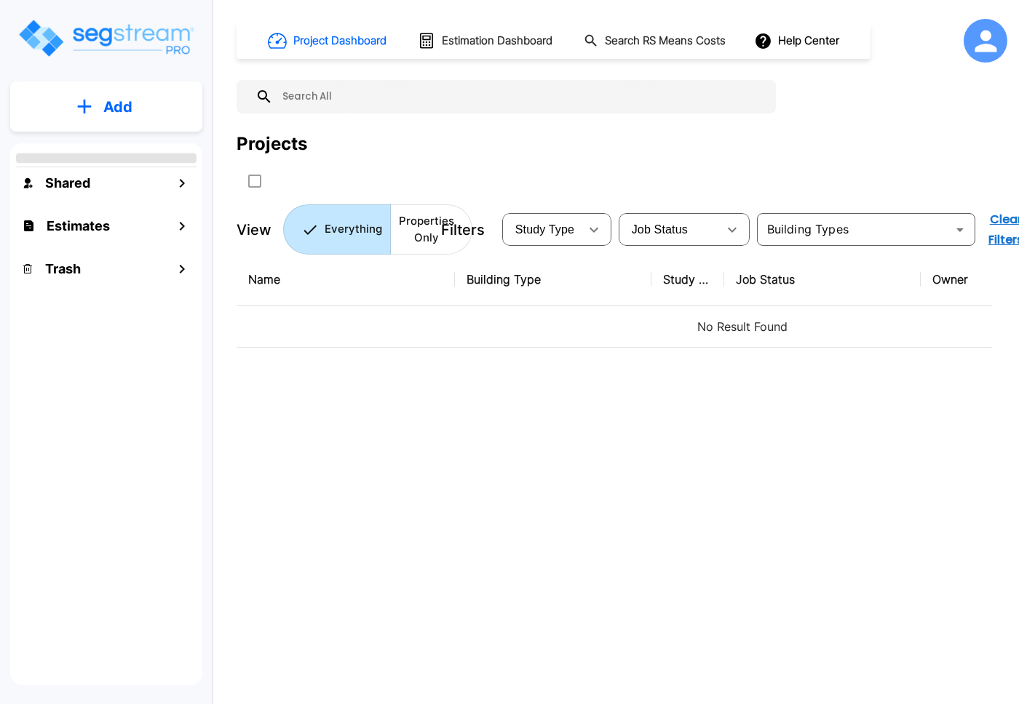 Image resolution: width=1019 pixels, height=704 pixels. What do you see at coordinates (426, 229) in the screenshot?
I see `p: Properties Only` at bounding box center [426, 229].